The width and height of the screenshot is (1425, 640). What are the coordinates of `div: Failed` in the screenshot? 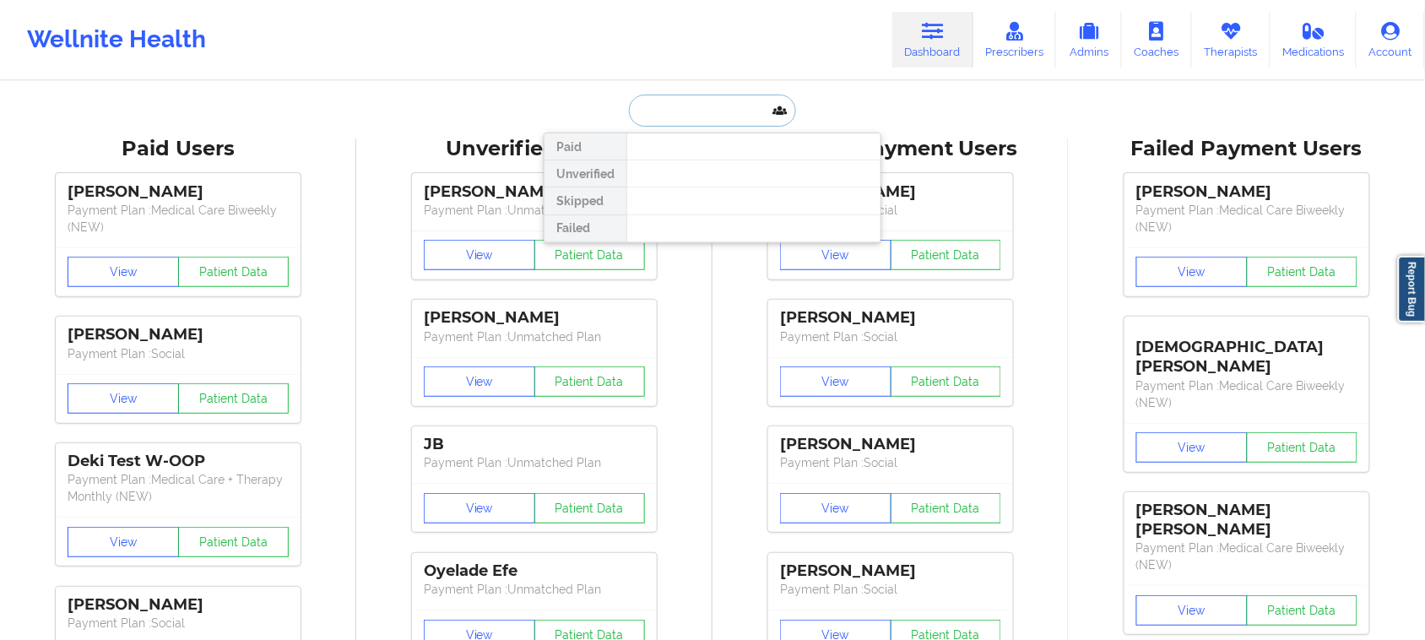 It's located at (585, 229).